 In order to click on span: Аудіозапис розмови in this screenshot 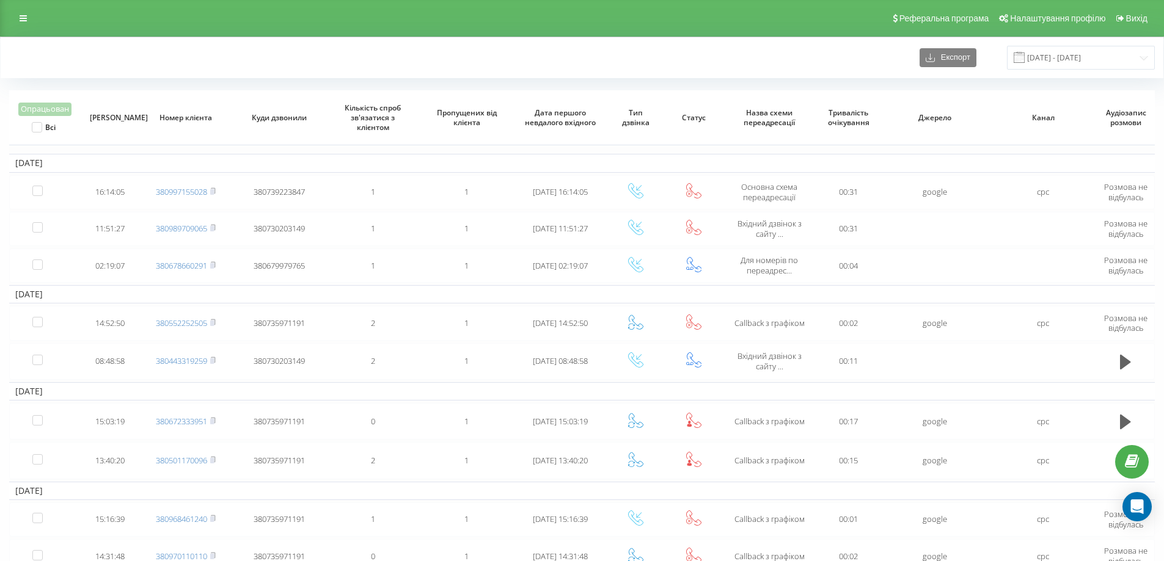, I will do `click(1125, 117)`.